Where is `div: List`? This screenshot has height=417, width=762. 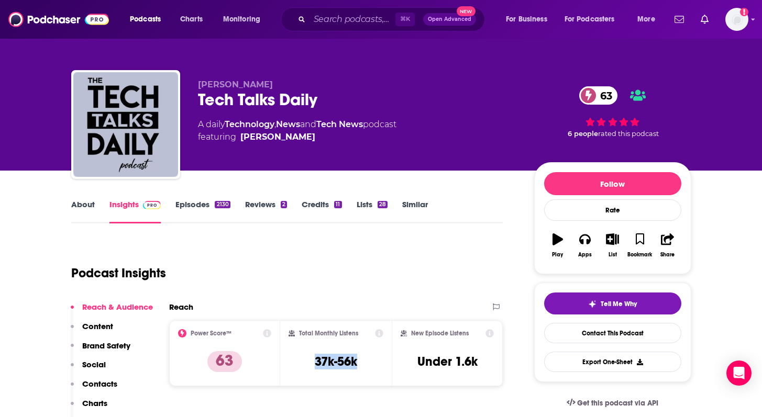 div: List is located at coordinates (612, 255).